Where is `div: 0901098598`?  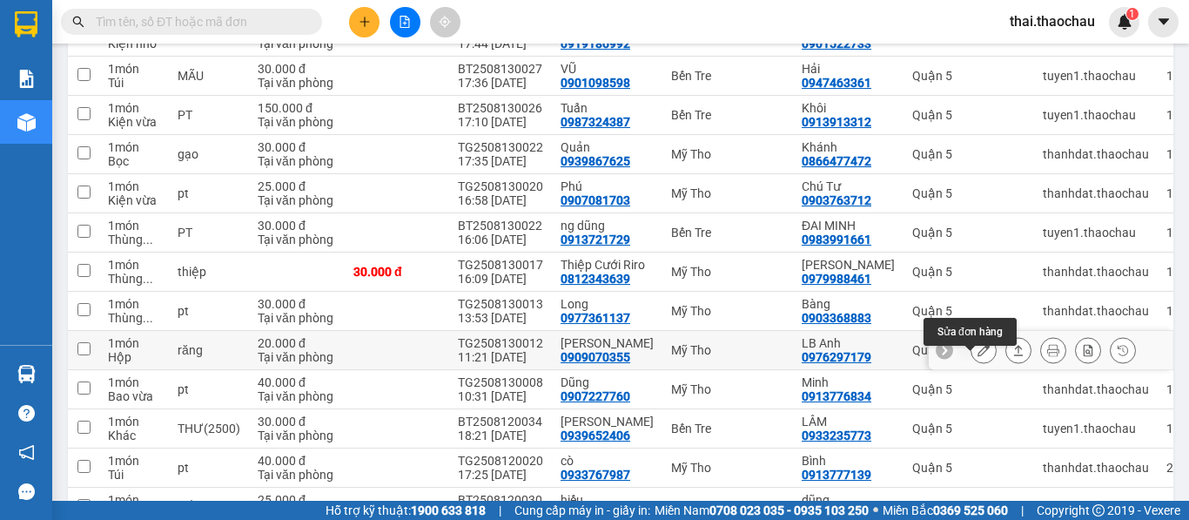 div: 0901098598 is located at coordinates (595, 83).